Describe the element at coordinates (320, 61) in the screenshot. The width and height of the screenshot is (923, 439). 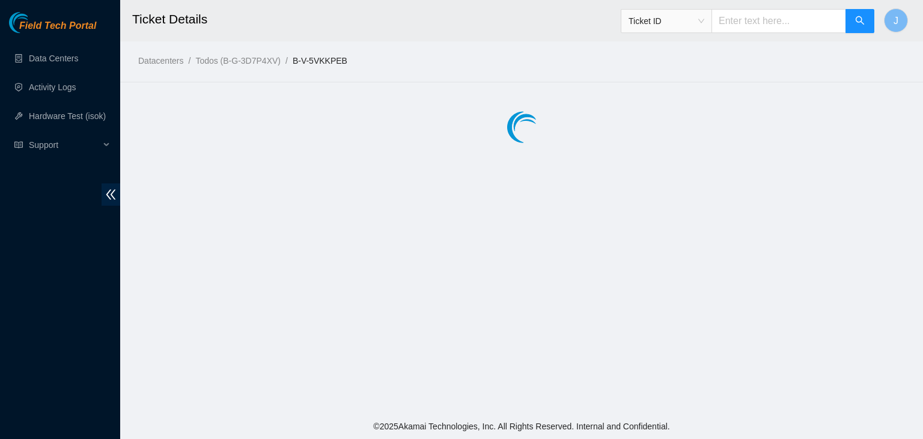
I see `a: B-V-5VKKPEB` at that location.